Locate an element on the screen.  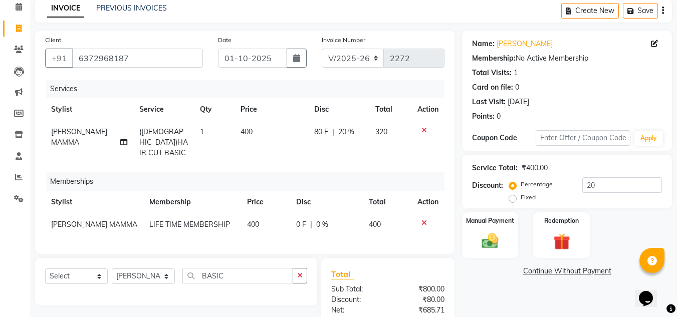
div: Service Total: is located at coordinates (495, 168).